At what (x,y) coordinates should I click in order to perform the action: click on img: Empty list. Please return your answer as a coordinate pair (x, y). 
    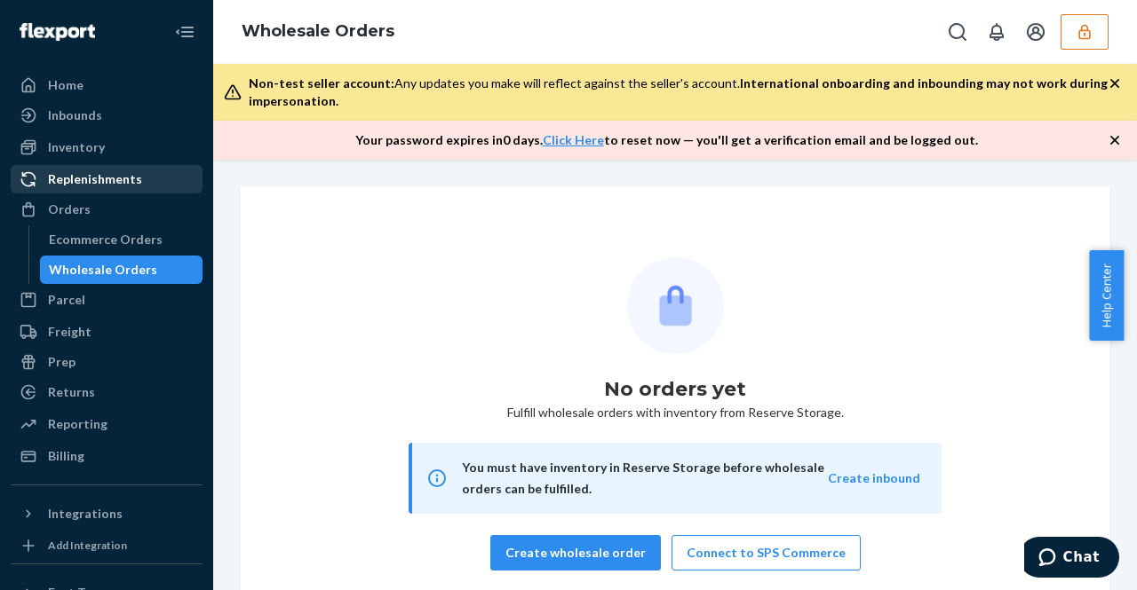
    Looking at the image, I should click on (675, 305).